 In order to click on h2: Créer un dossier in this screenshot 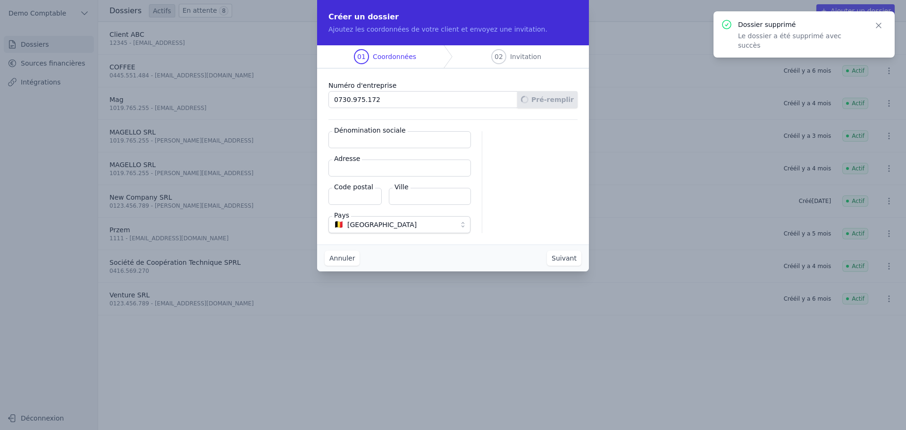, I will do `click(453, 17)`.